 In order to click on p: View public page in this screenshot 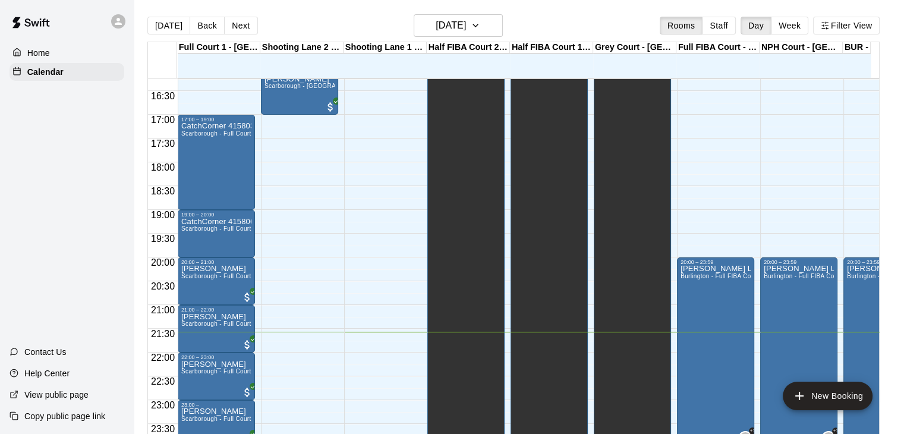, I will do `click(56, 395)`.